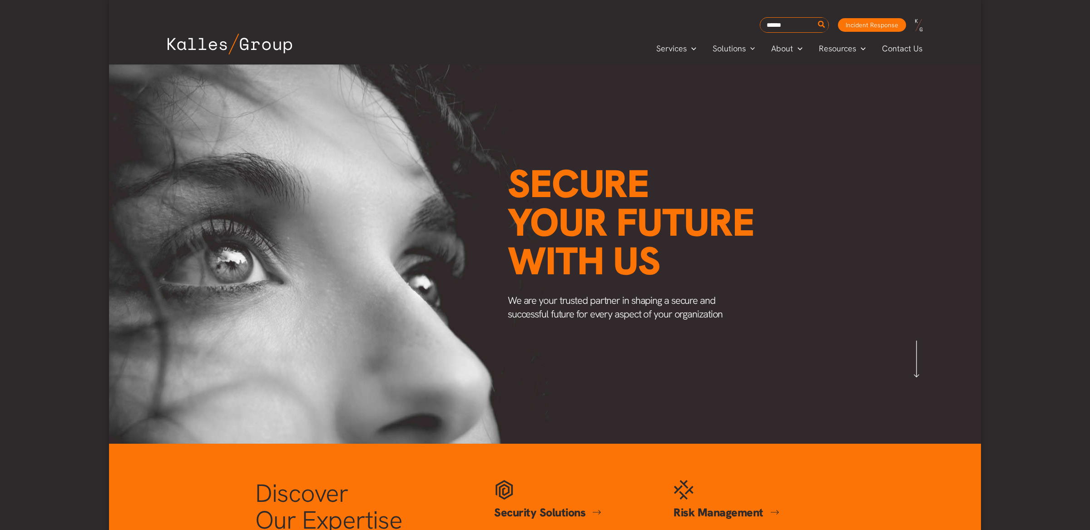  What do you see at coordinates (726, 512) in the screenshot?
I see `a: Risk Management` at bounding box center [726, 512].